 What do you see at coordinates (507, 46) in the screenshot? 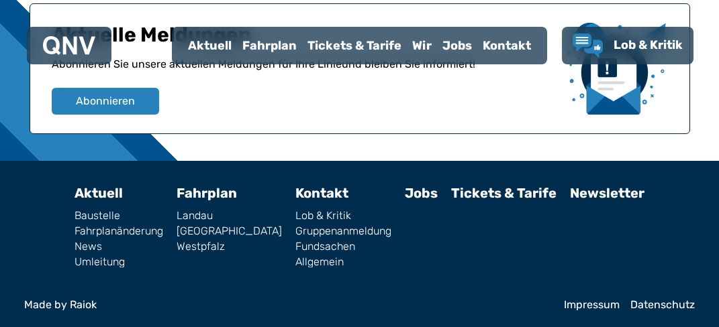
I see `div: Kontakt` at bounding box center [507, 46].